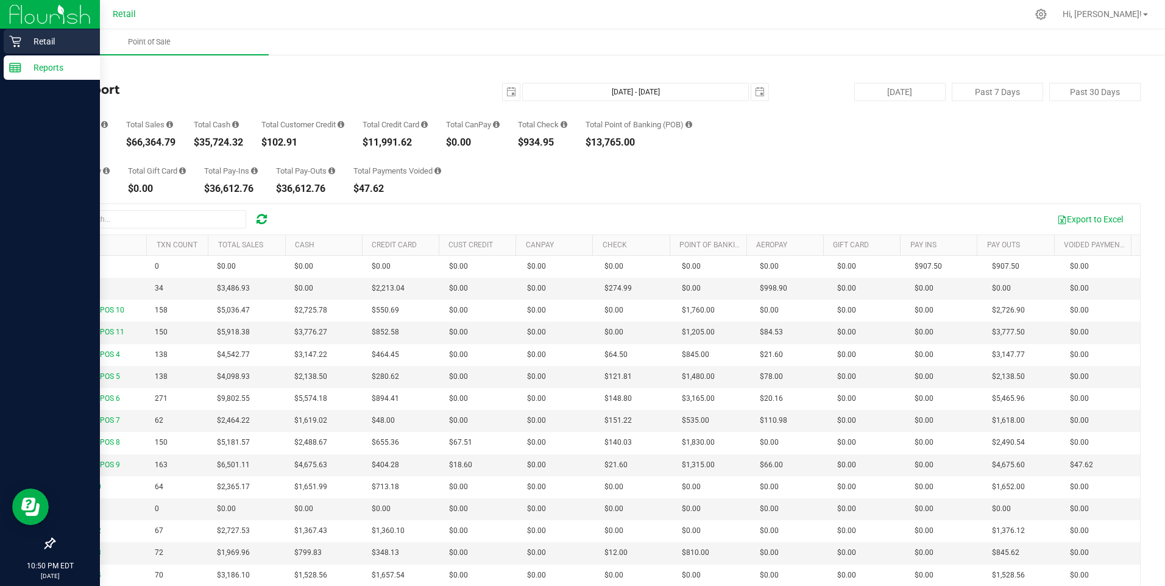  What do you see at coordinates (771, 332) in the screenshot?
I see `span: $84.53` at bounding box center [771, 332].